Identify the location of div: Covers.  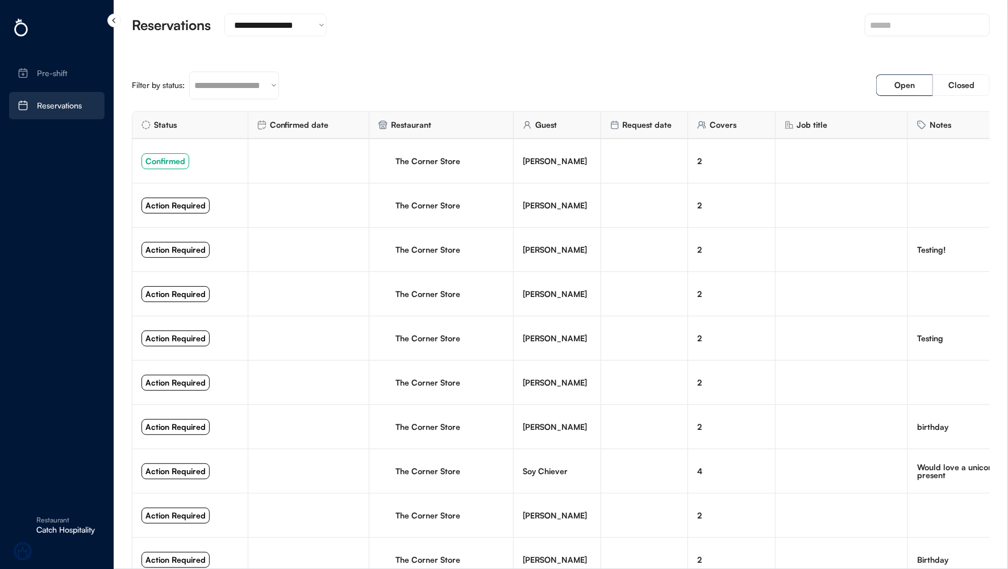
(723, 125).